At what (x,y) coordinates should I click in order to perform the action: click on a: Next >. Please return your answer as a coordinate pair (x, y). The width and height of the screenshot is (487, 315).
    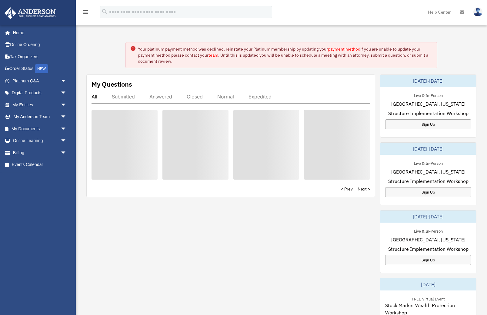
    Looking at the image, I should click on (364, 189).